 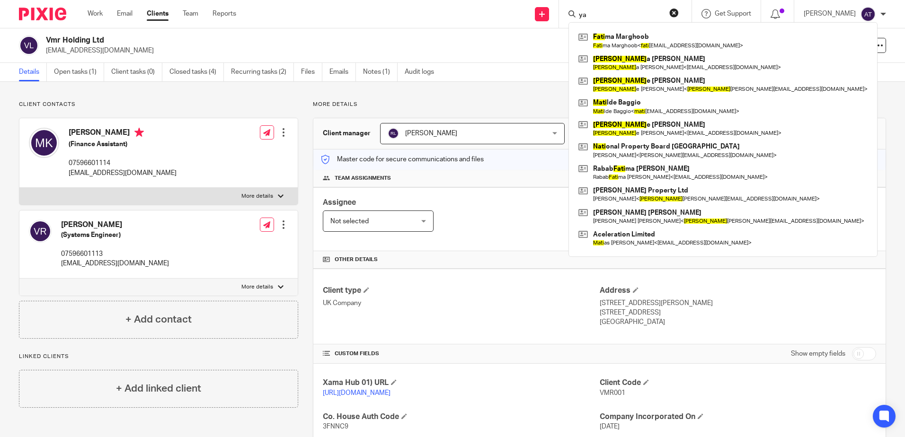 I want to click on span: Assignee, so click(x=339, y=203).